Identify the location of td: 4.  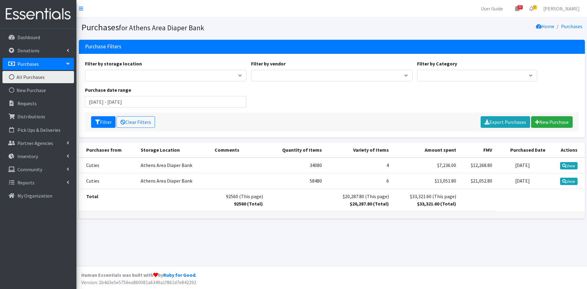
(359, 165).